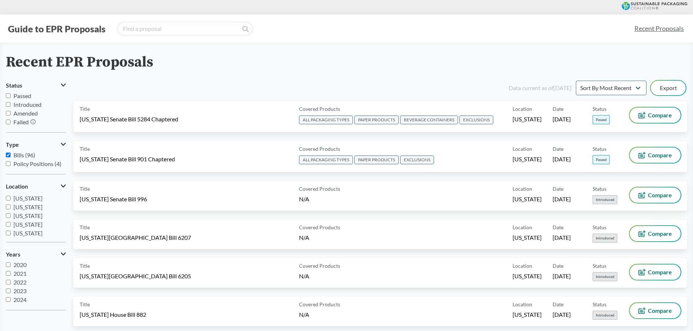 The image size is (693, 331). What do you see at coordinates (36, 187) in the screenshot?
I see `button: Location` at bounding box center [36, 187].